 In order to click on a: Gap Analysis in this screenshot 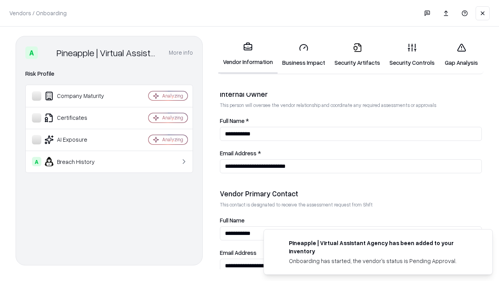, I will do `click(461, 55)`.